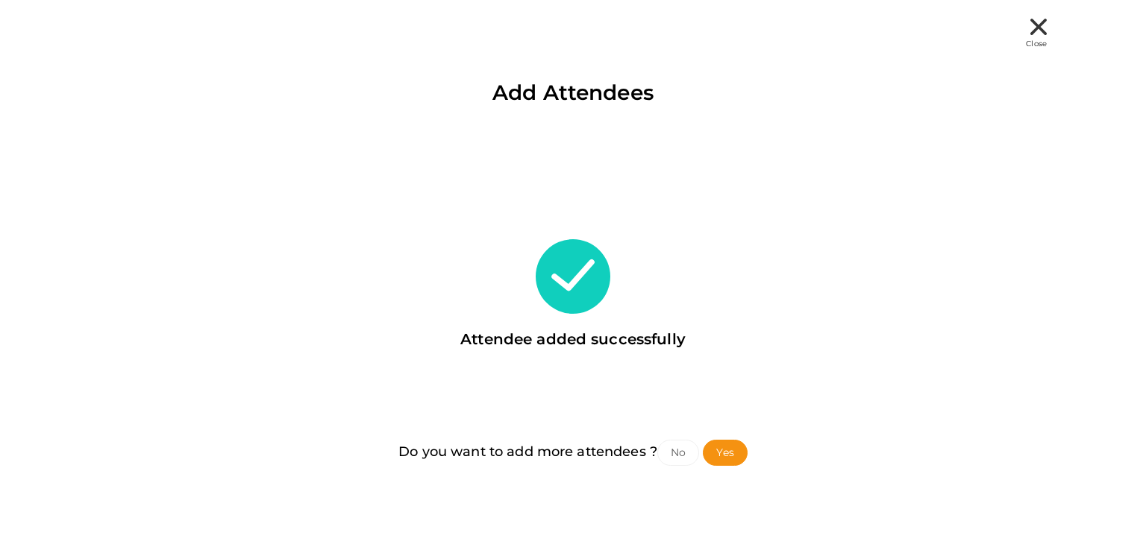 The width and height of the screenshot is (1146, 544). Describe the element at coordinates (573, 408) in the screenshot. I see `div: Do you want to add more attendees ?` at that location.